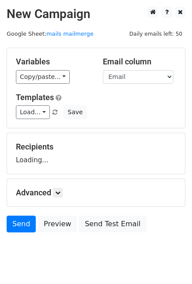 The width and height of the screenshot is (192, 284). What do you see at coordinates (112, 224) in the screenshot?
I see `a: Send Test Email` at bounding box center [112, 224].